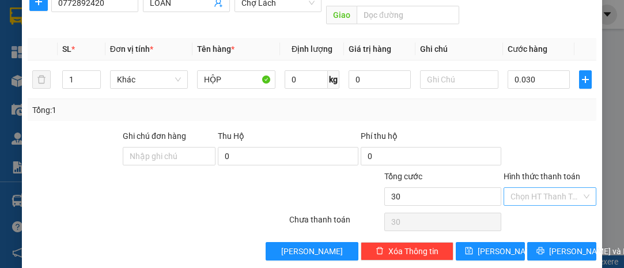  Describe the element at coordinates (154, 136) in the screenshot. I see `label: Ghi chú đơn hàng` at that location.